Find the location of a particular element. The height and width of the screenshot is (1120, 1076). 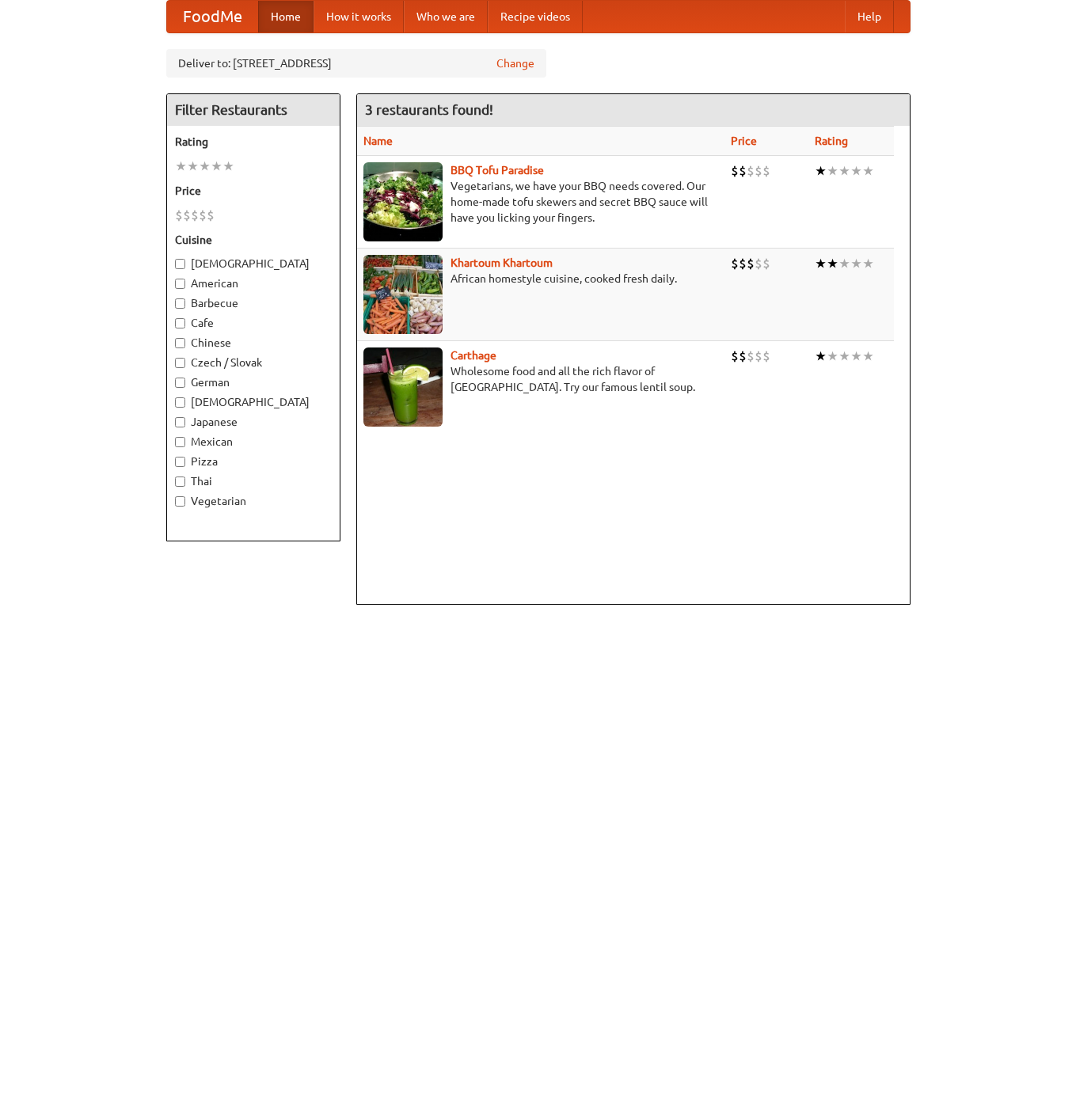

input: Pizza is located at coordinates (179, 462).